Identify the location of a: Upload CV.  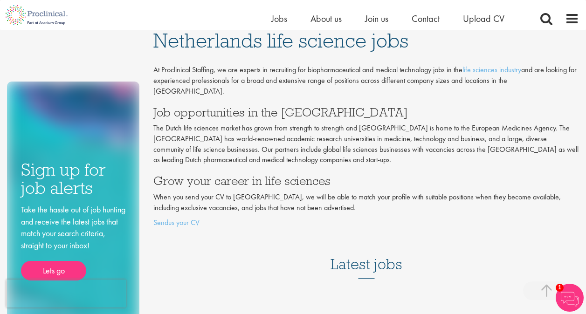
(483, 19).